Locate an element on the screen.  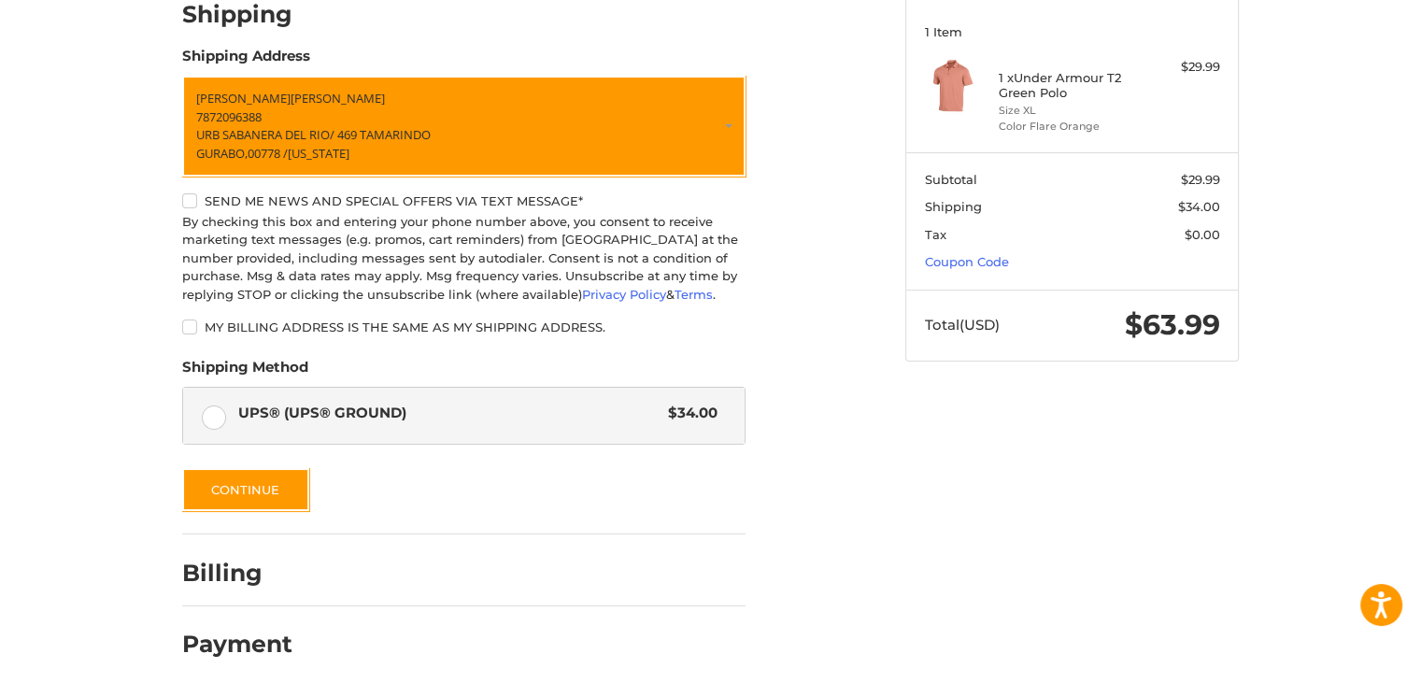
h2: Billing is located at coordinates (236, 573).